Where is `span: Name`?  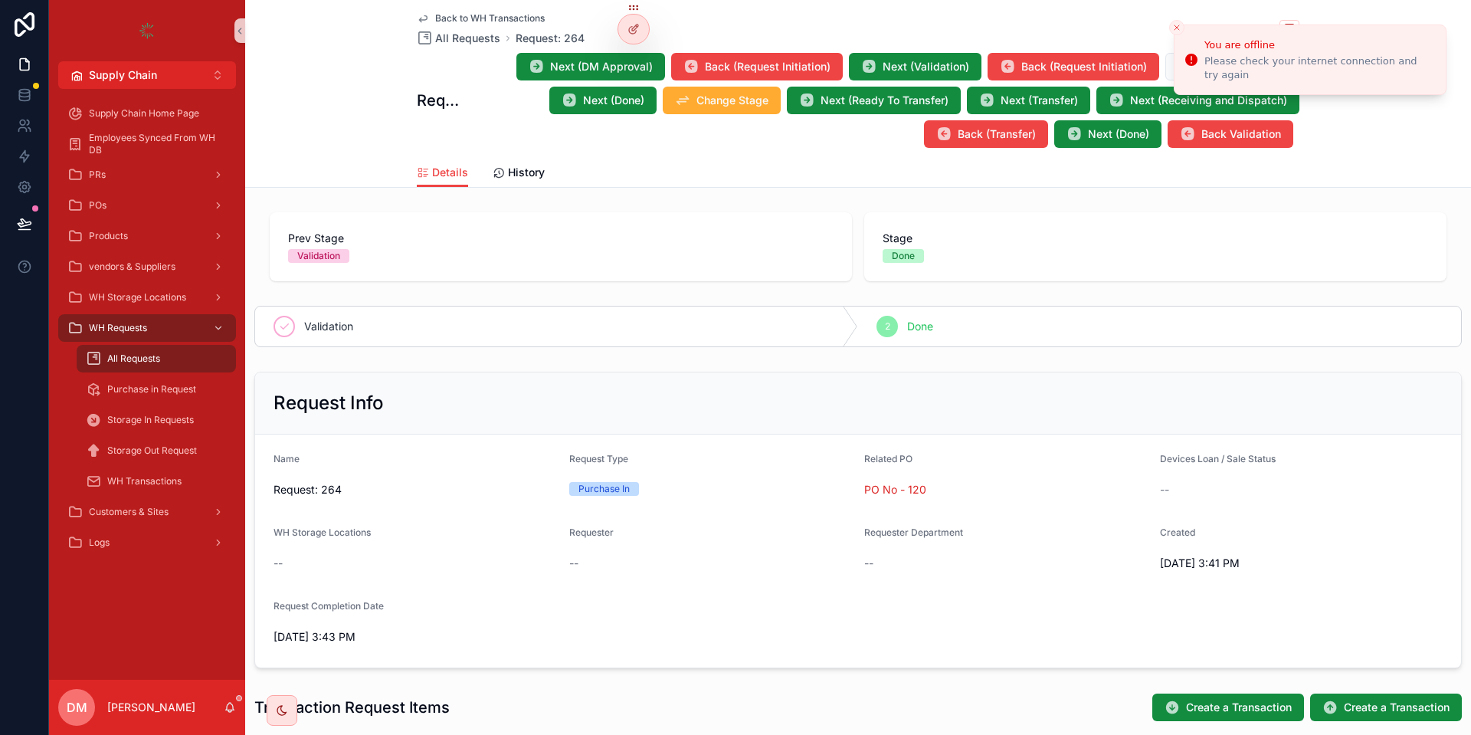
span: Name is located at coordinates (287, 458).